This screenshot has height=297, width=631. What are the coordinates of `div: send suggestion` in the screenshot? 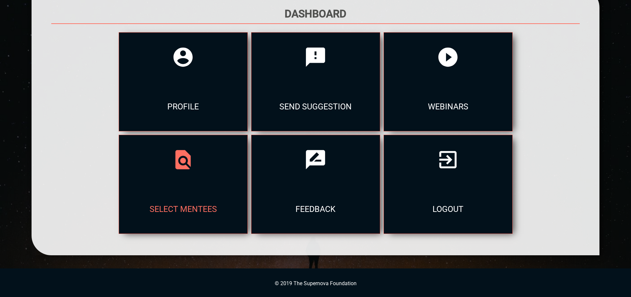 It's located at (315, 106).